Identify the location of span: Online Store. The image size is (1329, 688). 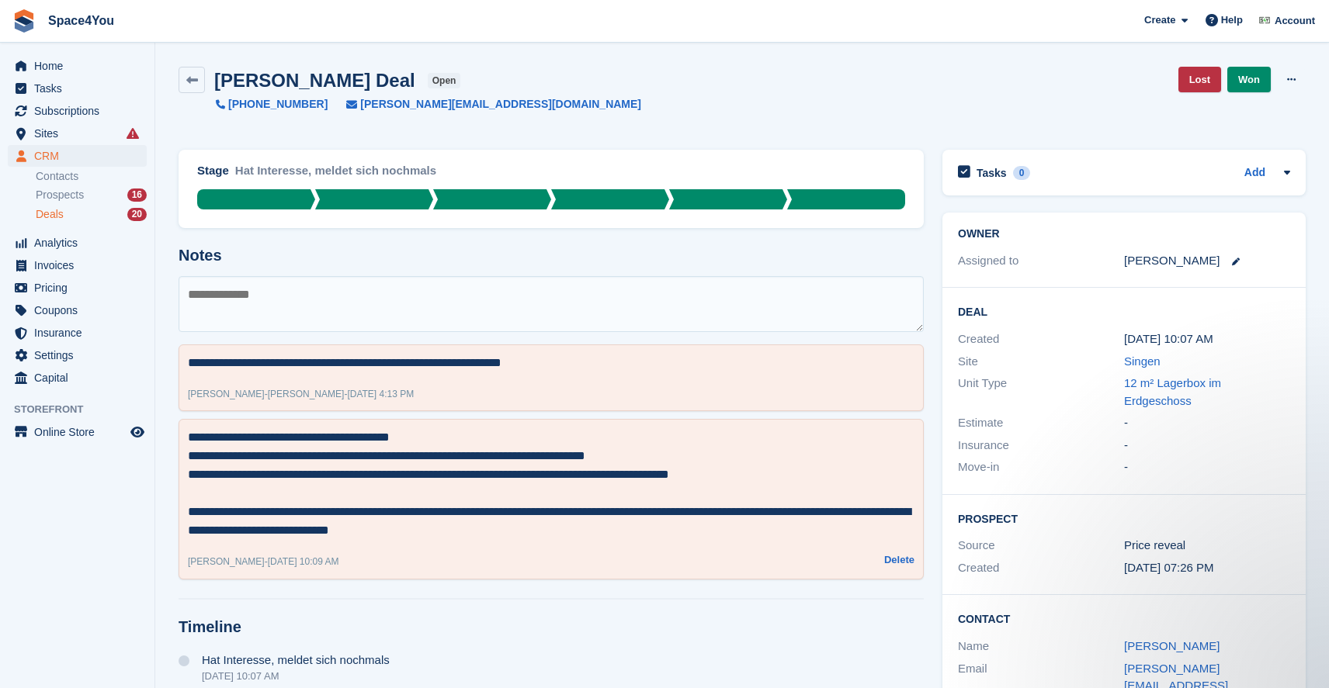
(81, 432).